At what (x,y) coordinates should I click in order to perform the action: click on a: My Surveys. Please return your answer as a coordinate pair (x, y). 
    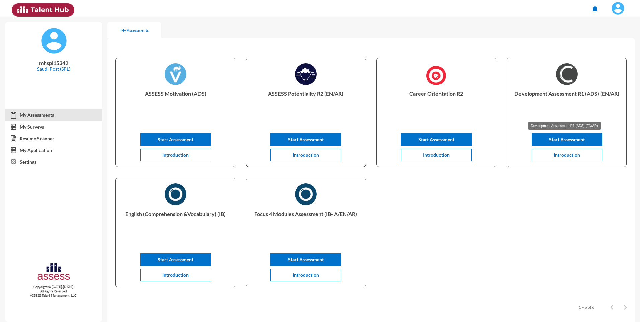
    Looking at the image, I should click on (54, 127).